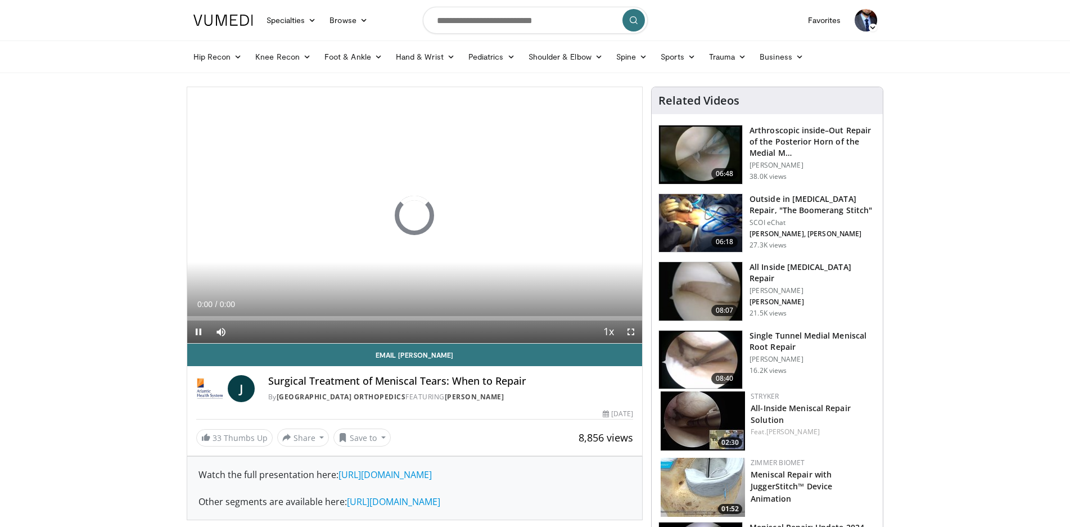 Image resolution: width=1070 pixels, height=527 pixels. Describe the element at coordinates (241, 388) in the screenshot. I see `a: J` at that location.